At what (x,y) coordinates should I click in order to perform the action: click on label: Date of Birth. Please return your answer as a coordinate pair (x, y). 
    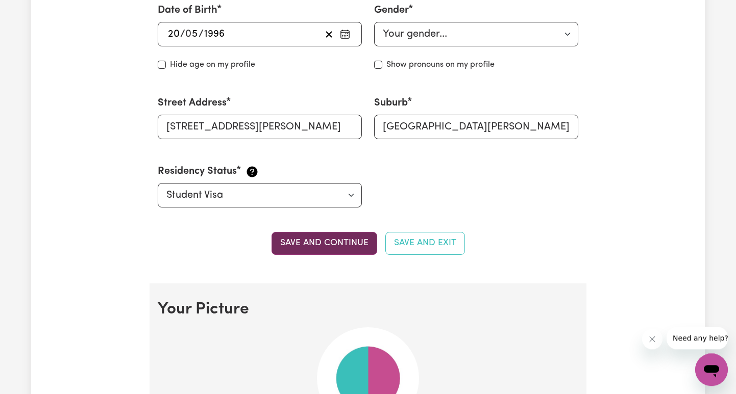
    Looking at the image, I should click on (187, 10).